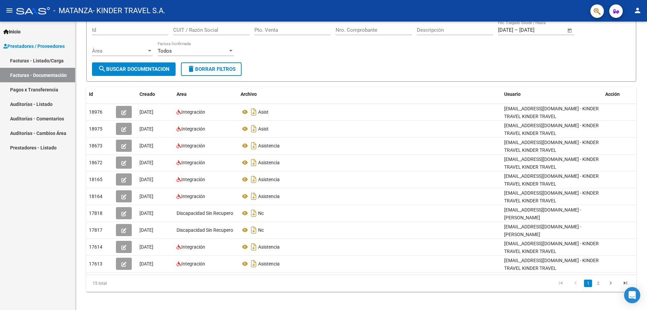 Image resolution: width=647 pixels, height=310 pixels. I want to click on button: Borrar Filtros, so click(211, 69).